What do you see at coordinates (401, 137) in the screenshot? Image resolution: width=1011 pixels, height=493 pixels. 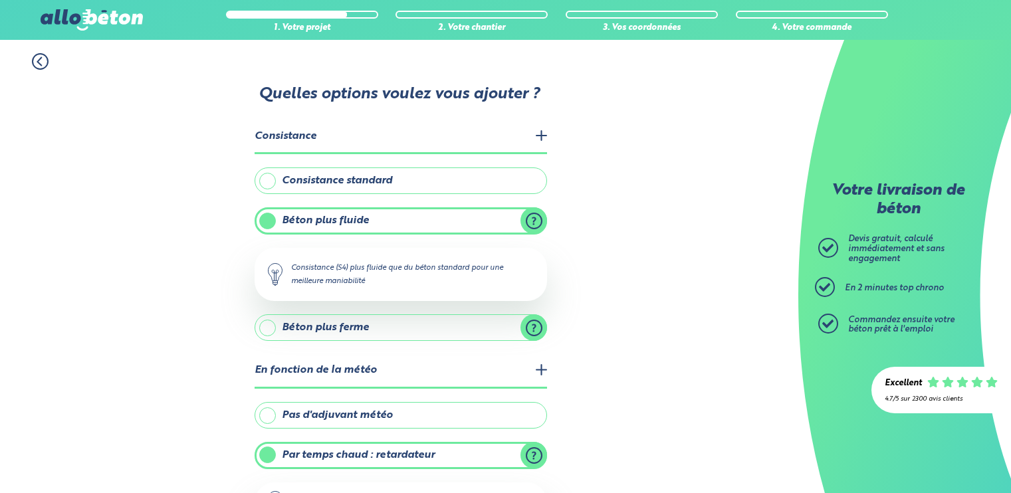 I see `legend: Consistance` at bounding box center [401, 137].